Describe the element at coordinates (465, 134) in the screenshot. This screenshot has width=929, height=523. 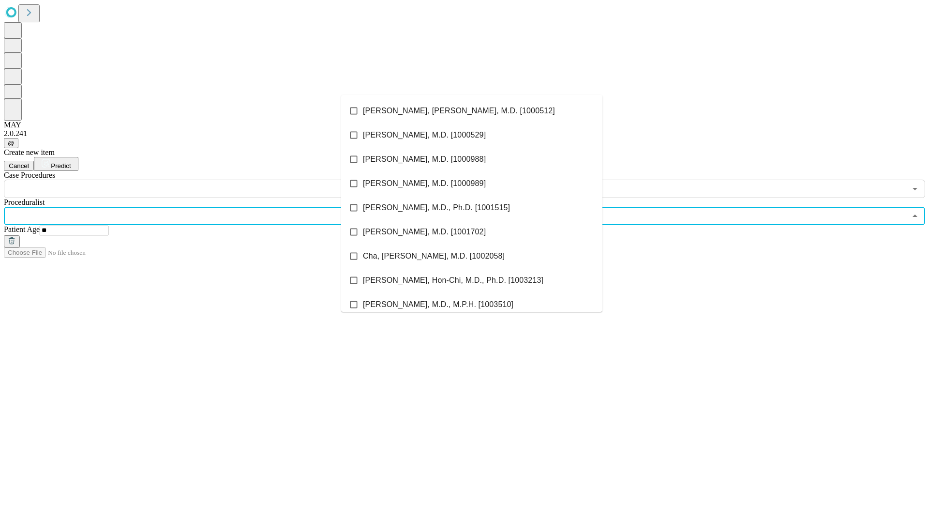
I see `div: 2.0.241` at that location.